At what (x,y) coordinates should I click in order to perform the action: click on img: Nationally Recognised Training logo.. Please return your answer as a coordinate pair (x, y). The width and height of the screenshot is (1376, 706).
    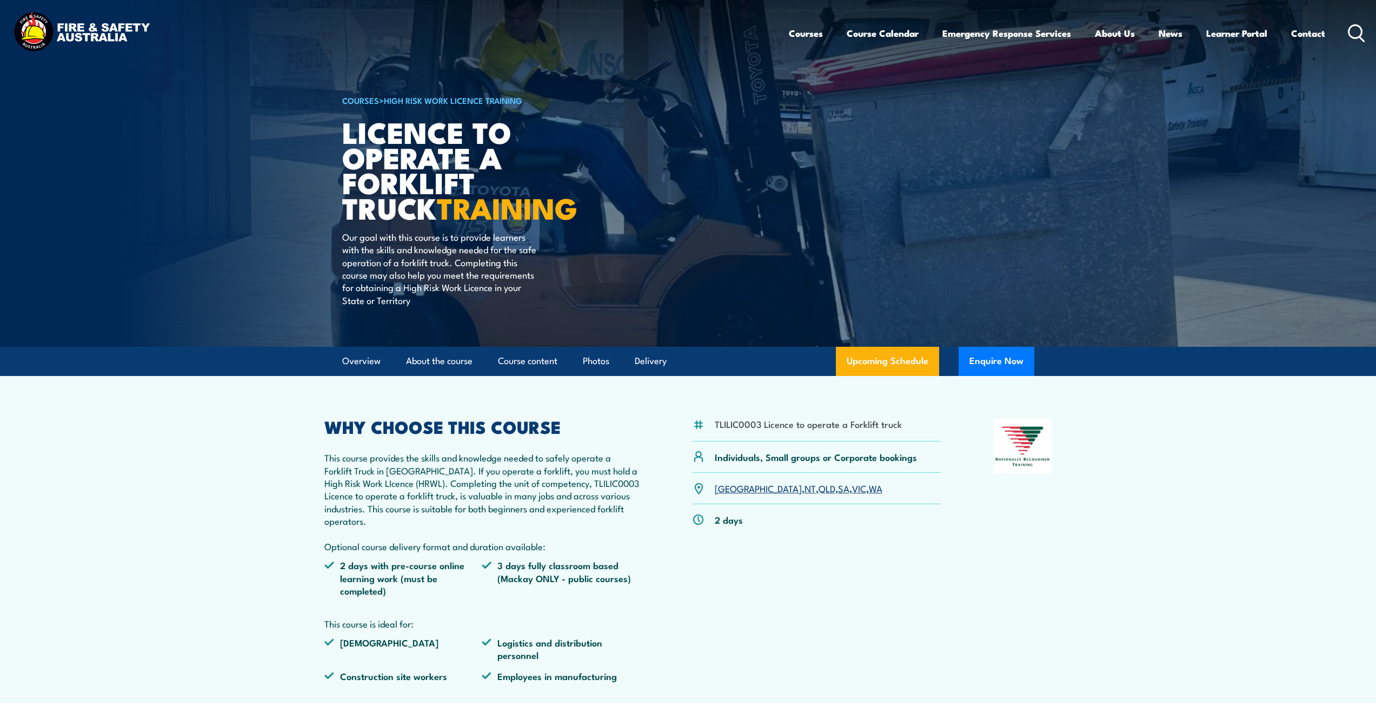
    Looking at the image, I should click on (1023, 446).